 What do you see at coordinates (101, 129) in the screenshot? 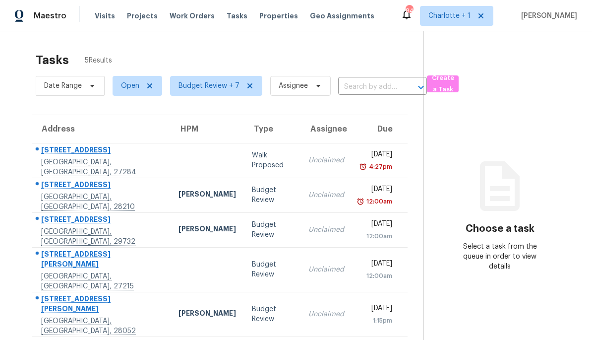
I see `th: Address` at bounding box center [101, 129].